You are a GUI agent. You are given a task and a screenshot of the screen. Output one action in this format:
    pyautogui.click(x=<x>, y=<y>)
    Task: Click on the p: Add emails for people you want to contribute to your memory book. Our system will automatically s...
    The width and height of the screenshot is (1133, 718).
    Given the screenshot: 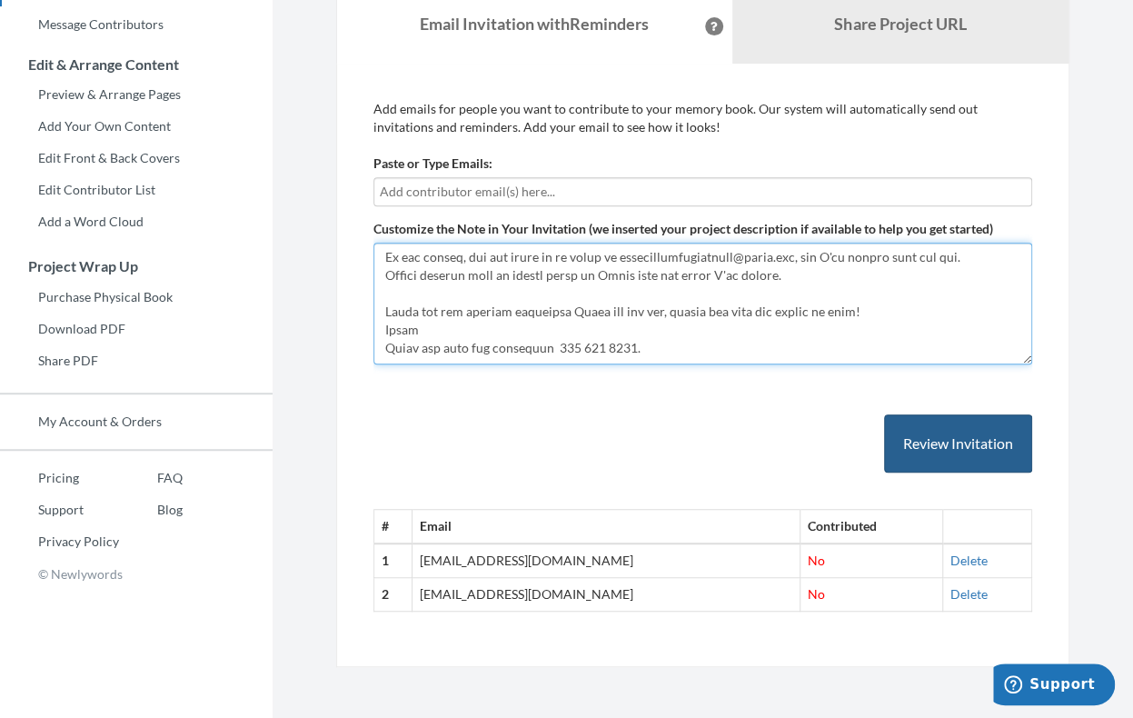 What is the action you would take?
    pyautogui.click(x=702, y=118)
    